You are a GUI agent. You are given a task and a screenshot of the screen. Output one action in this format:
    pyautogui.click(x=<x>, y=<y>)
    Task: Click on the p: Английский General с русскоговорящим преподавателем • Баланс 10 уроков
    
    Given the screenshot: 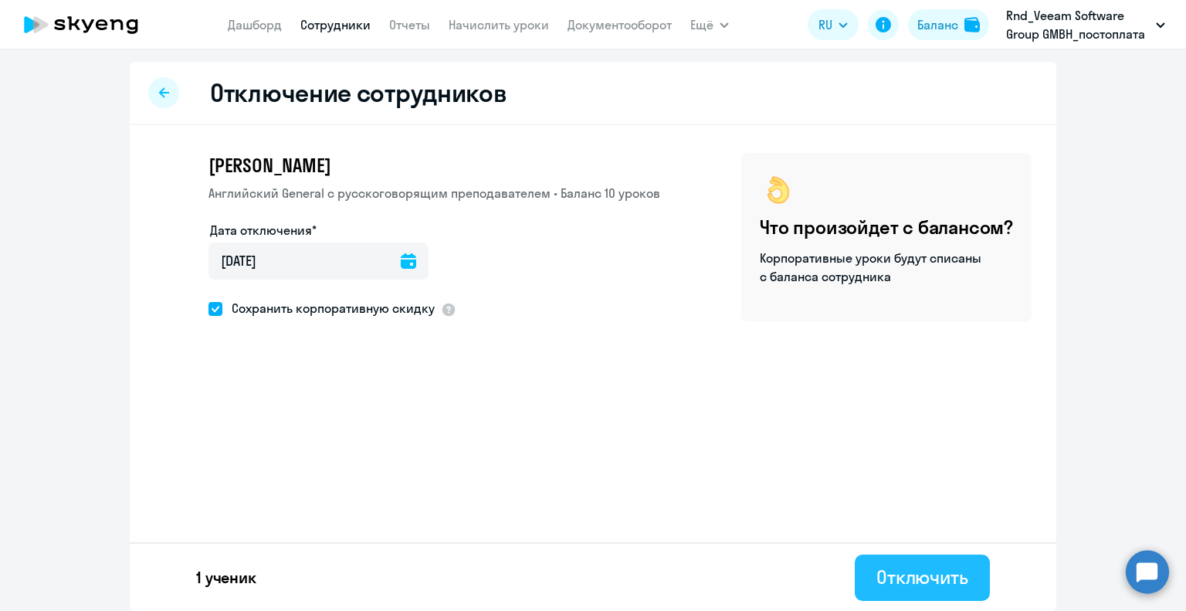 What is the action you would take?
    pyautogui.click(x=434, y=193)
    